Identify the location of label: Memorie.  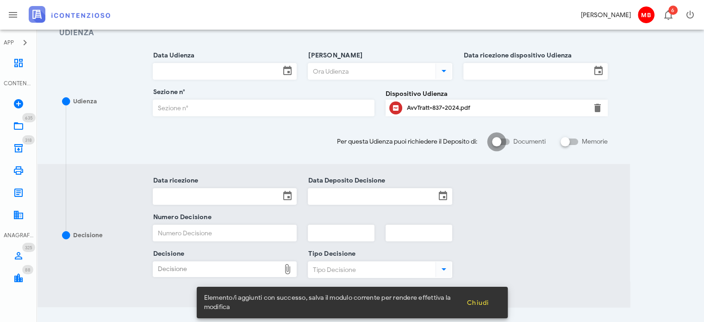
(595, 142).